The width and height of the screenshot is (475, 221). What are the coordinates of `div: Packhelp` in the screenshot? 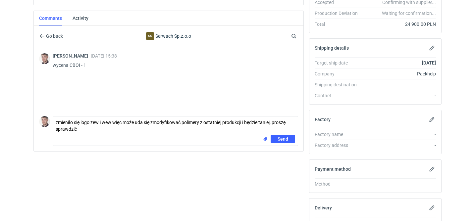 It's located at (399, 74).